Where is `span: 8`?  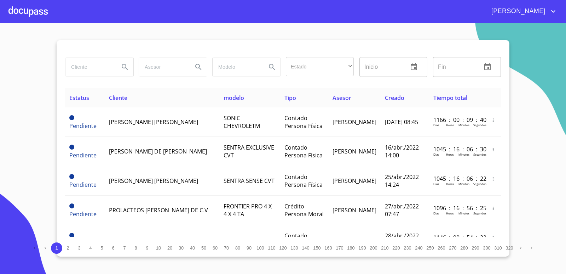 span: 8 is located at coordinates (136, 247).